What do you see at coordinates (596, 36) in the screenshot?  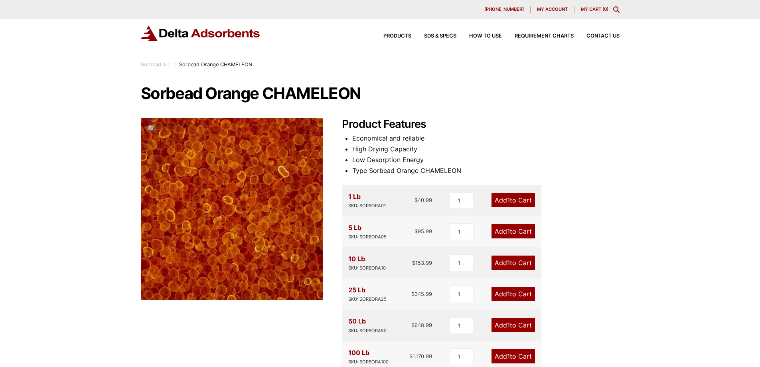 I see `a: Contact Us` at bounding box center [596, 36].